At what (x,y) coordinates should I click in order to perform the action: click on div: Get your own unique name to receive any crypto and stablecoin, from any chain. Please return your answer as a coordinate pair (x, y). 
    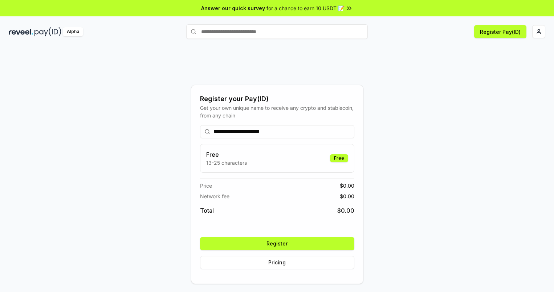
    Looking at the image, I should click on (277, 112).